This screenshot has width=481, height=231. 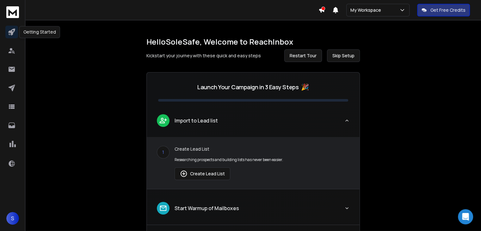 What do you see at coordinates (303, 56) in the screenshot?
I see `button: Restart Tour` at bounding box center [303, 56].